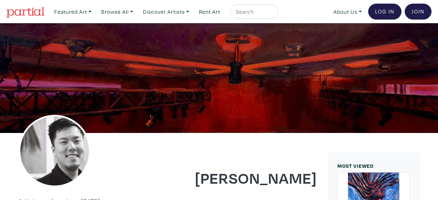  Describe the element at coordinates (73, 12) in the screenshot. I see `a: Featured Art` at that location.